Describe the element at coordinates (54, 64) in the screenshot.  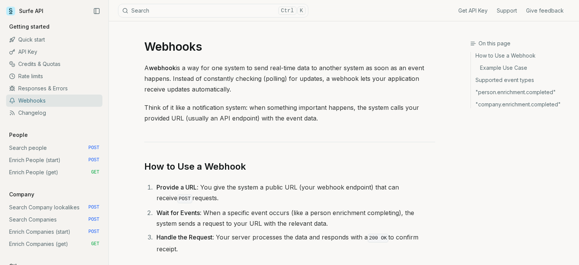
I see `a: Credits & Quotas` at that location.